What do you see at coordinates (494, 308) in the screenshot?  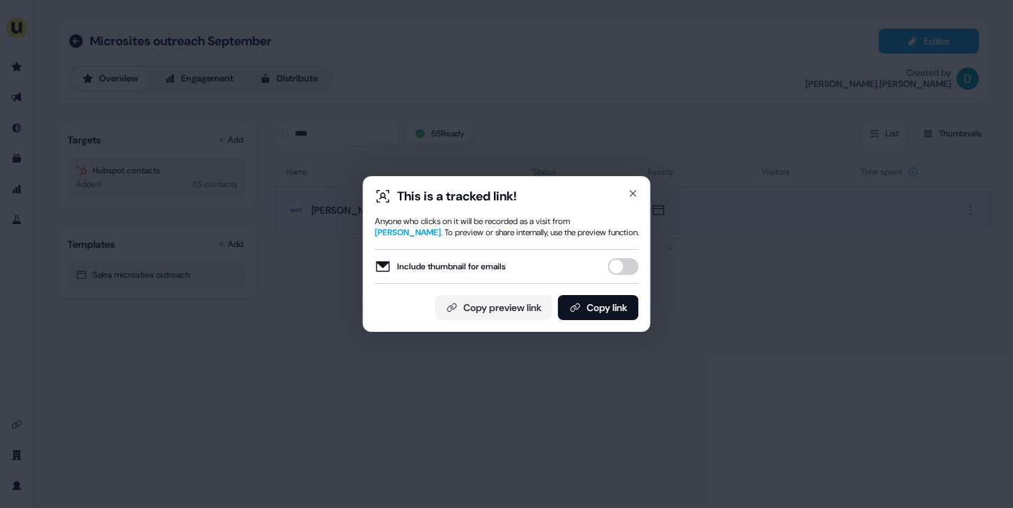 I see `button: Copy preview link` at bounding box center [494, 308].